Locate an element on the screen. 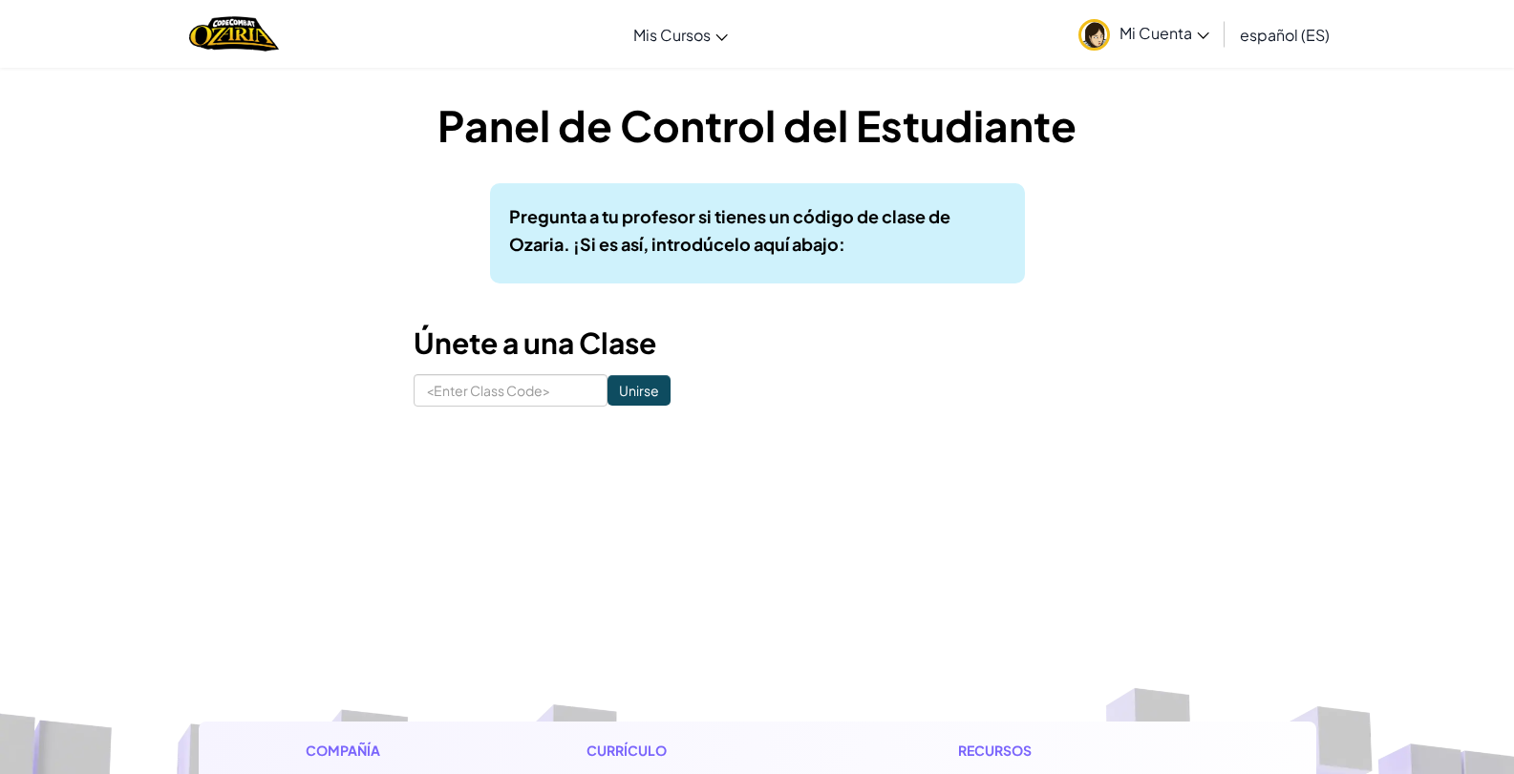  input: <Enter Class Code> is located at coordinates (510, 391).